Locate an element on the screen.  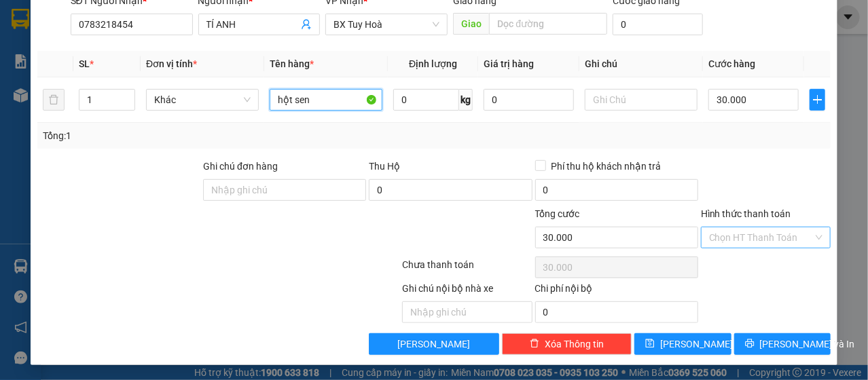
span: BX Tuy Hoà is located at coordinates (386, 24).